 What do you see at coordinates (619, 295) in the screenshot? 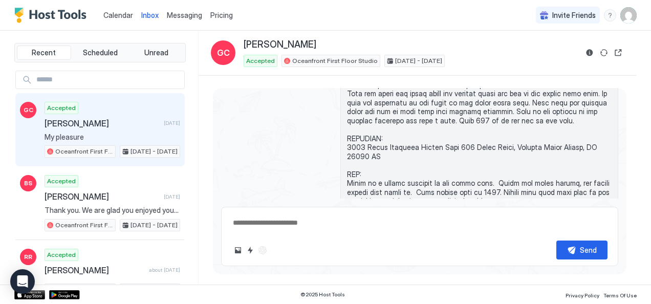
I see `span: Terms Of Use` at bounding box center [619, 295].